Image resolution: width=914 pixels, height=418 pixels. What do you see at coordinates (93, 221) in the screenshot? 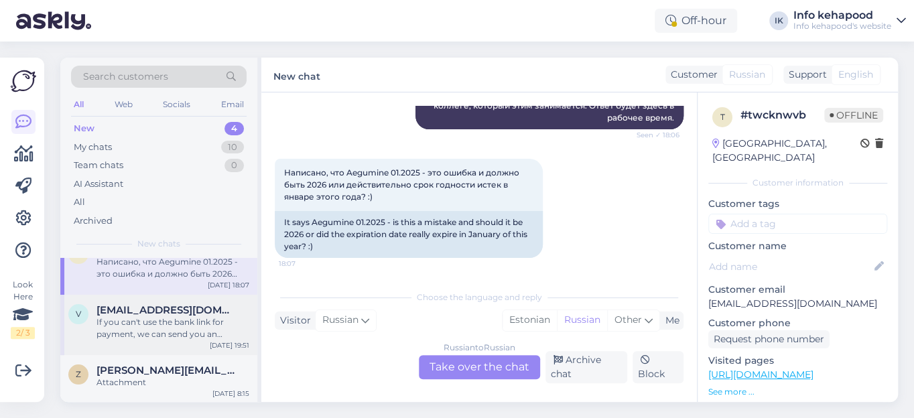
I see `div: Archived` at bounding box center [93, 221].